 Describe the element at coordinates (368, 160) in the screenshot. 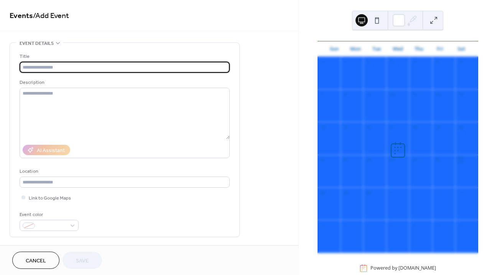

I see `div: 23` at that location.